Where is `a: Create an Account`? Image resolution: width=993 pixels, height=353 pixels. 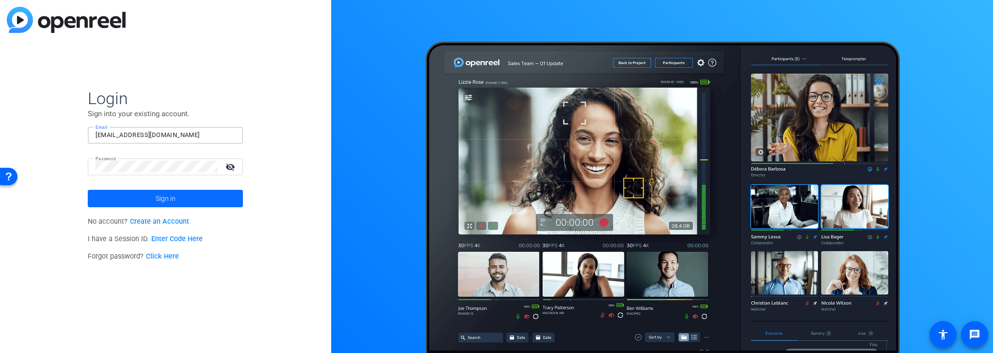
a: Create an Account is located at coordinates (160, 222).